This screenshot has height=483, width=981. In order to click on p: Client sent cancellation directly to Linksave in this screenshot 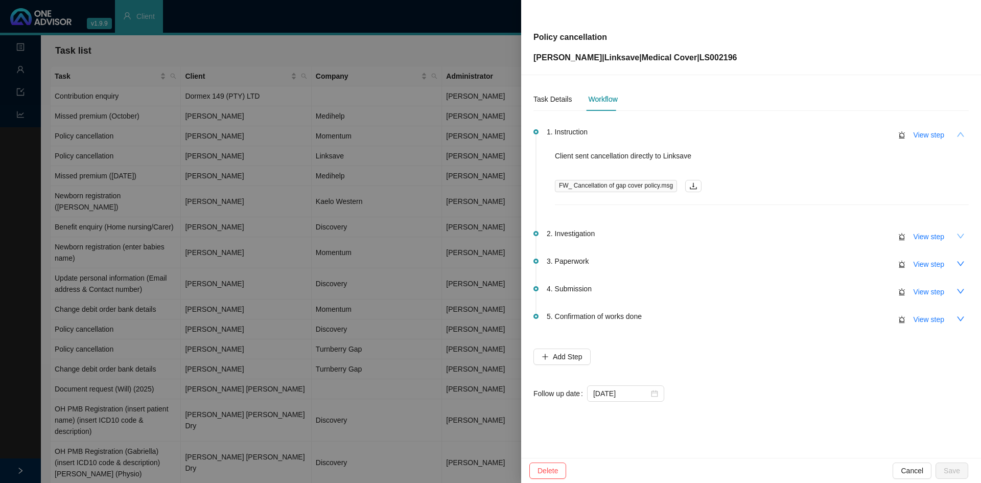, I will do `click(761, 156)`.